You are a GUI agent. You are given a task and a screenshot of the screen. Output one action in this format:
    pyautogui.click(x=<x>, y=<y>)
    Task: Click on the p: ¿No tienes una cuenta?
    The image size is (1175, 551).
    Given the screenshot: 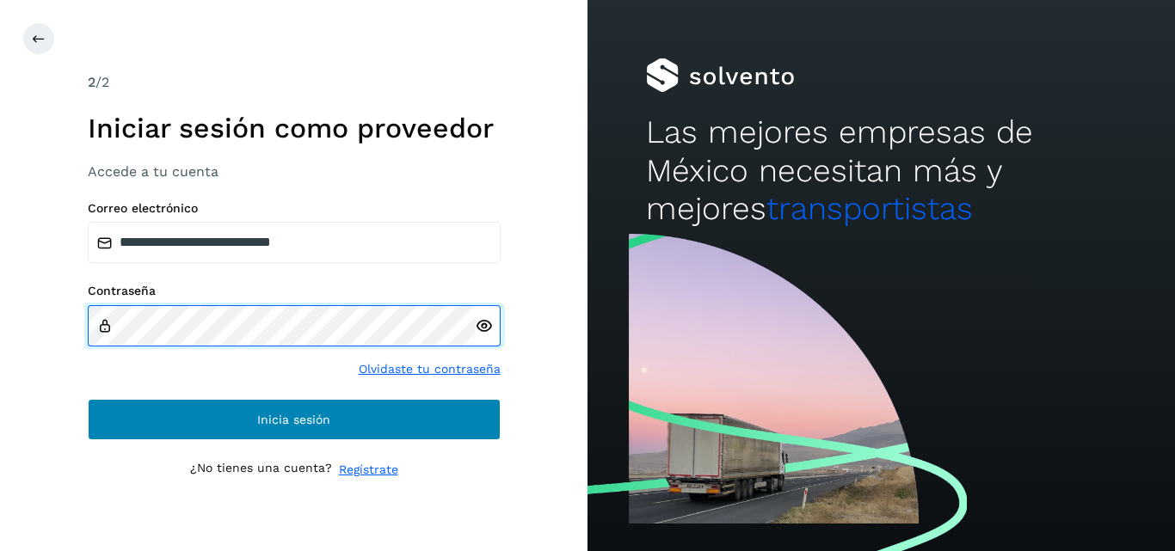 What is the action you would take?
    pyautogui.click(x=261, y=470)
    